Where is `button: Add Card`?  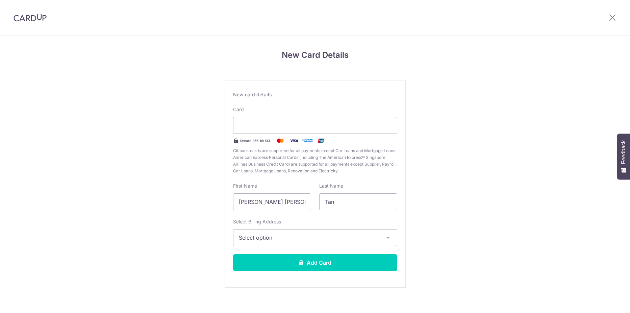 button: Add Card is located at coordinates (315, 262).